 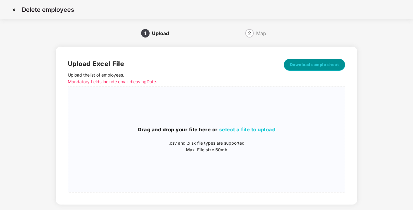 I want to click on span: Download sample sheet, so click(x=315, y=65).